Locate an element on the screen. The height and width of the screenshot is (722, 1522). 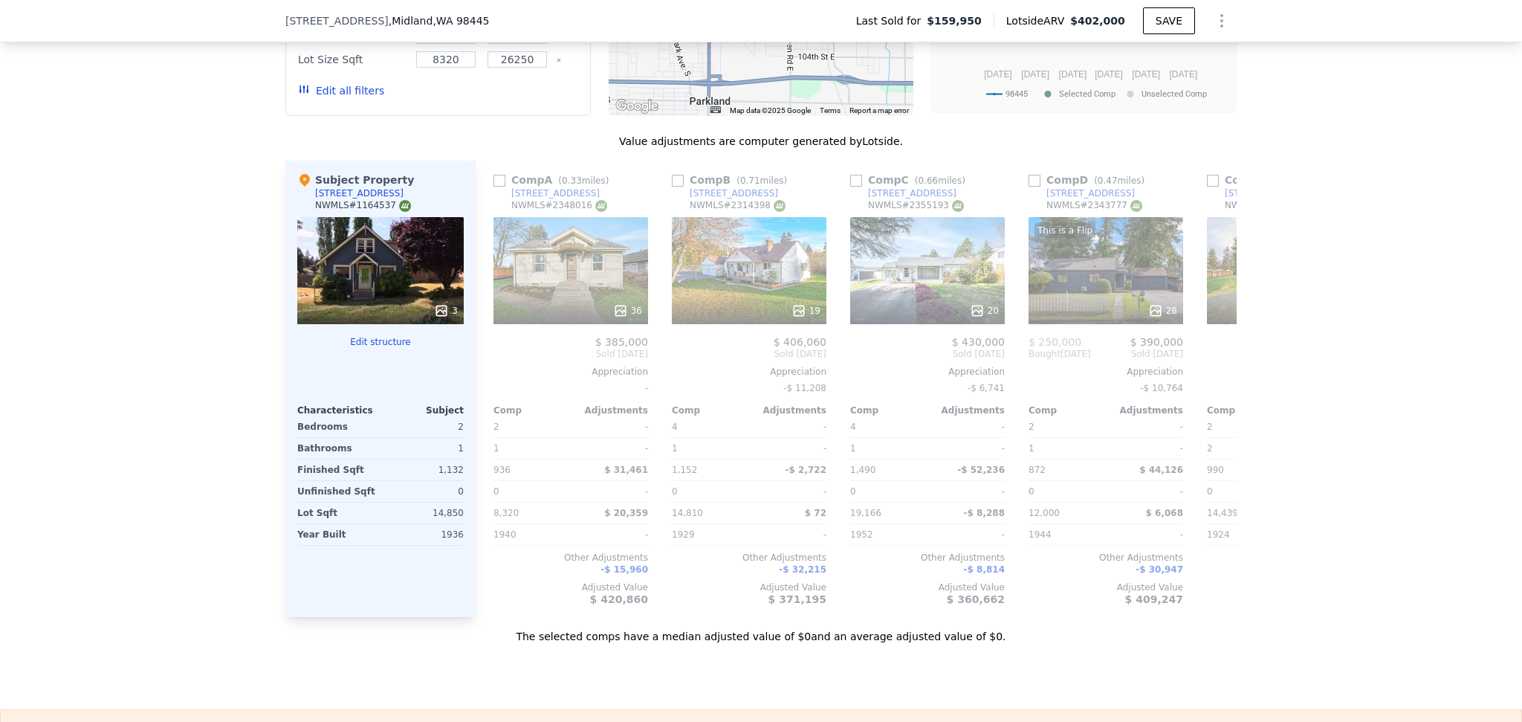
div: Characteristics is located at coordinates (339, 410).